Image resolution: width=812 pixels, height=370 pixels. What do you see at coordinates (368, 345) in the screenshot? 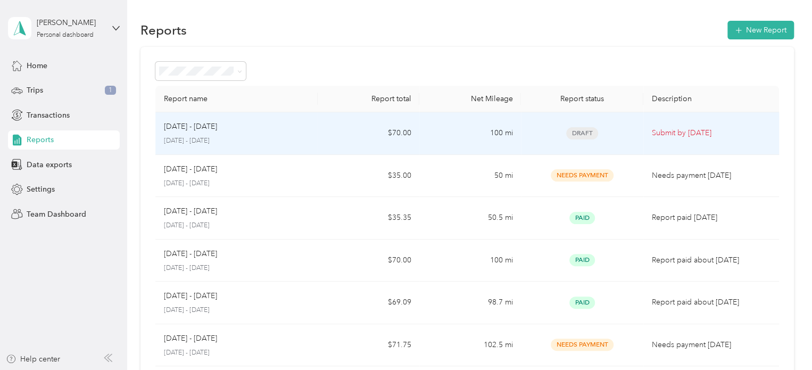
I see `td: $71.75` at bounding box center [368, 345].